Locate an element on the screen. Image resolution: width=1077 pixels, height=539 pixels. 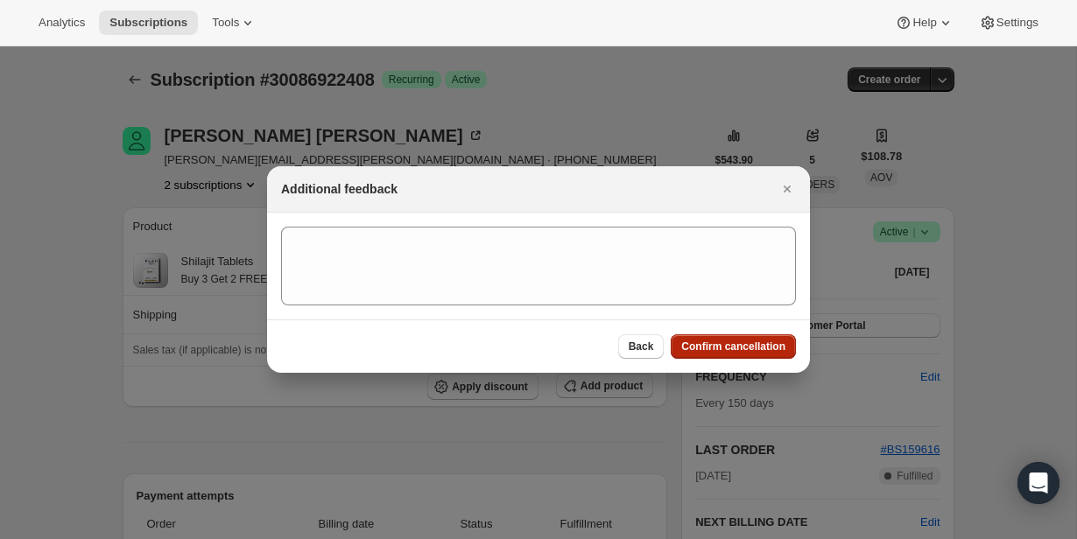
button: Tools is located at coordinates (234, 23).